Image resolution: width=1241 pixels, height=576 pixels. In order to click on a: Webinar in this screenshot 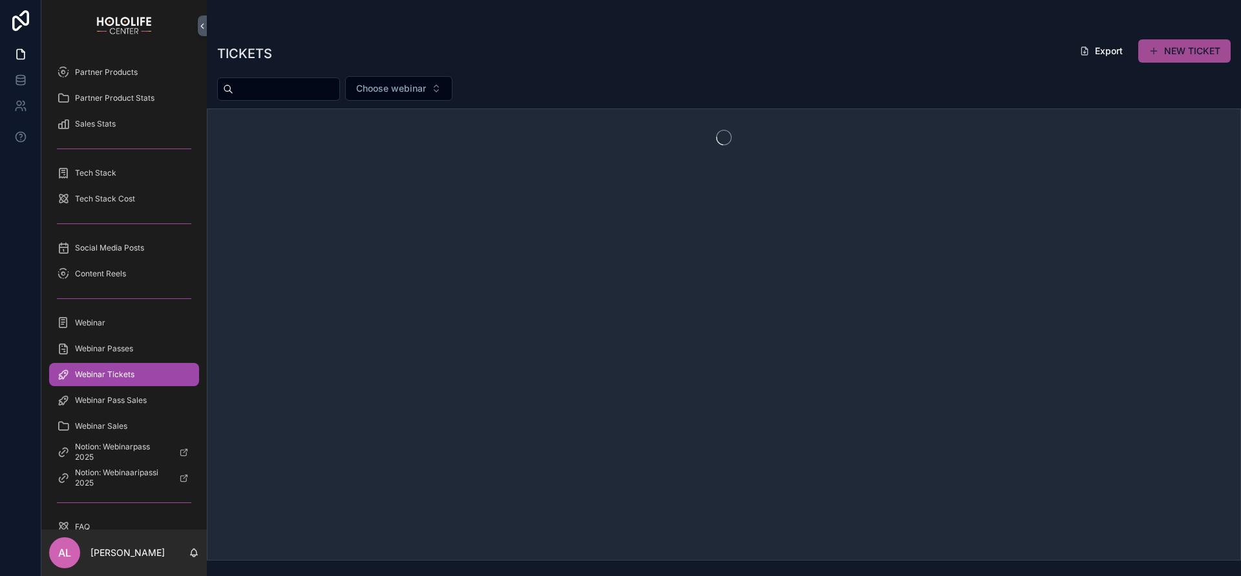, I will do `click(124, 323)`.